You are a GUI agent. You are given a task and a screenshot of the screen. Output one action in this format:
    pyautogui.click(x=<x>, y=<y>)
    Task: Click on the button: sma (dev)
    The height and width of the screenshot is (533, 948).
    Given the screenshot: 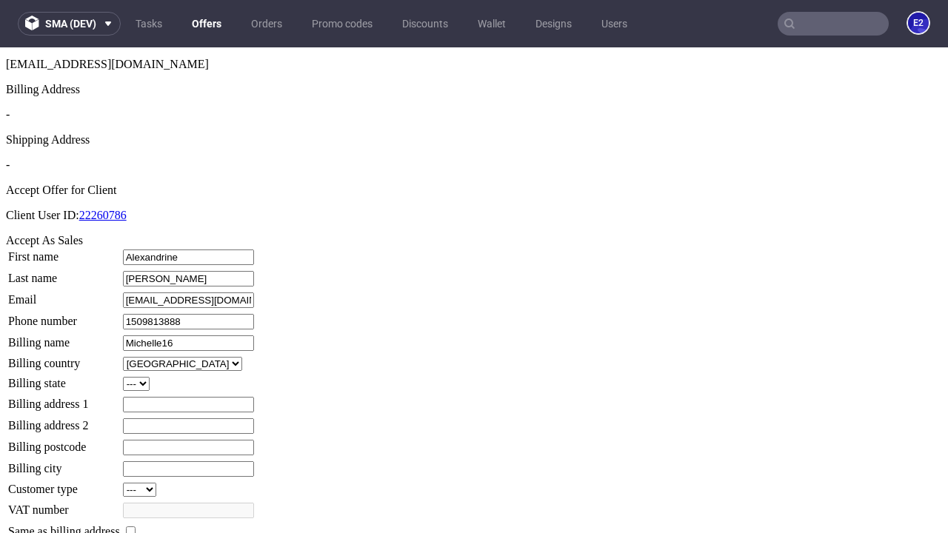 What is the action you would take?
    pyautogui.click(x=69, y=24)
    